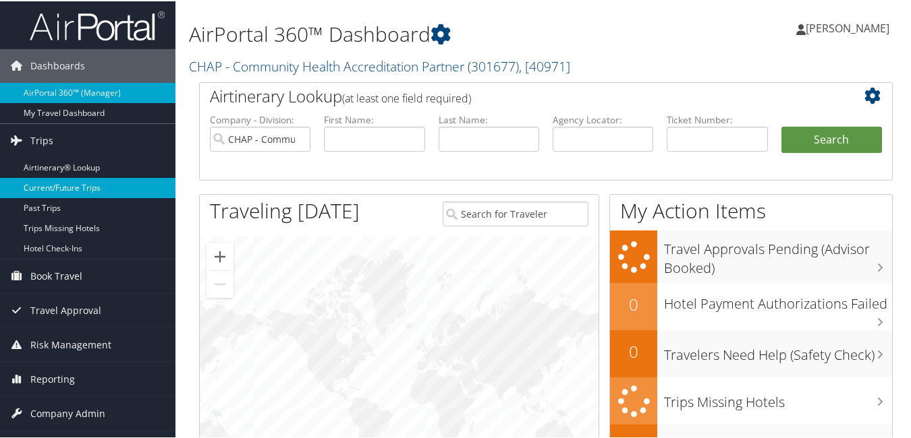 The image size is (911, 438). Describe the element at coordinates (515, 212) in the screenshot. I see `input: Search for Traveler` at that location.